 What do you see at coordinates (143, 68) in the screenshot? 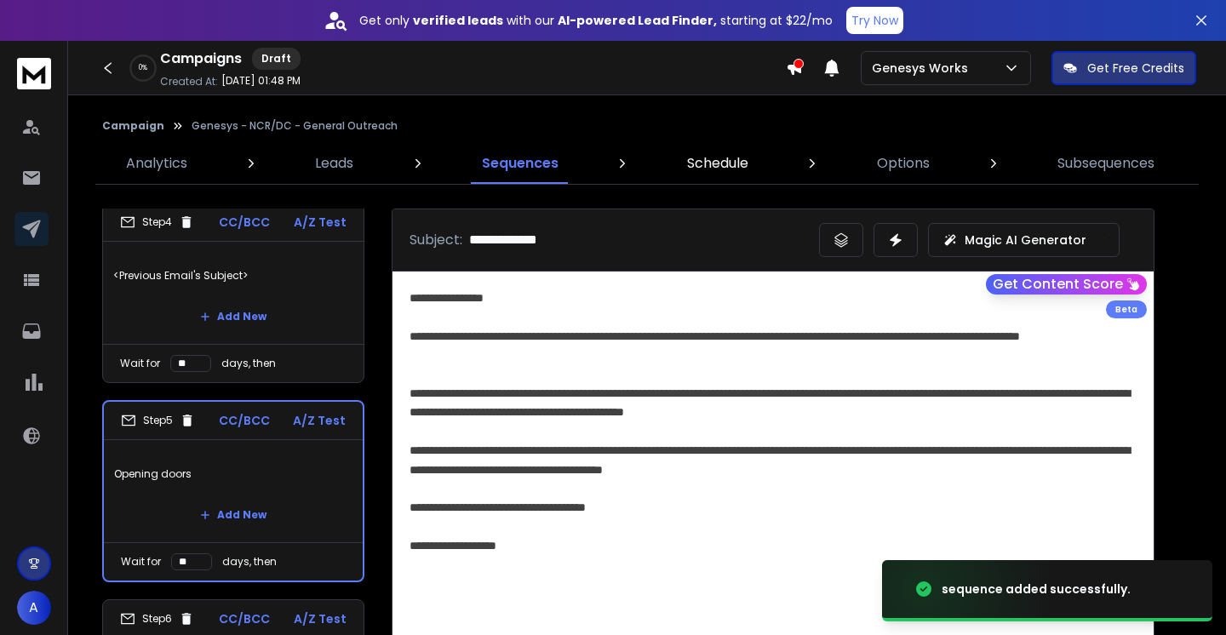
I see `p: 0 %` at bounding box center [143, 68].